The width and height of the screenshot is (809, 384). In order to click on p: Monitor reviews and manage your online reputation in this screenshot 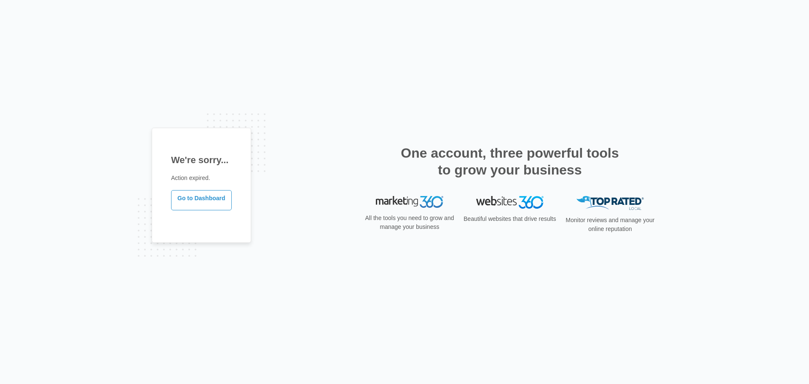, I will do `click(610, 225)`.